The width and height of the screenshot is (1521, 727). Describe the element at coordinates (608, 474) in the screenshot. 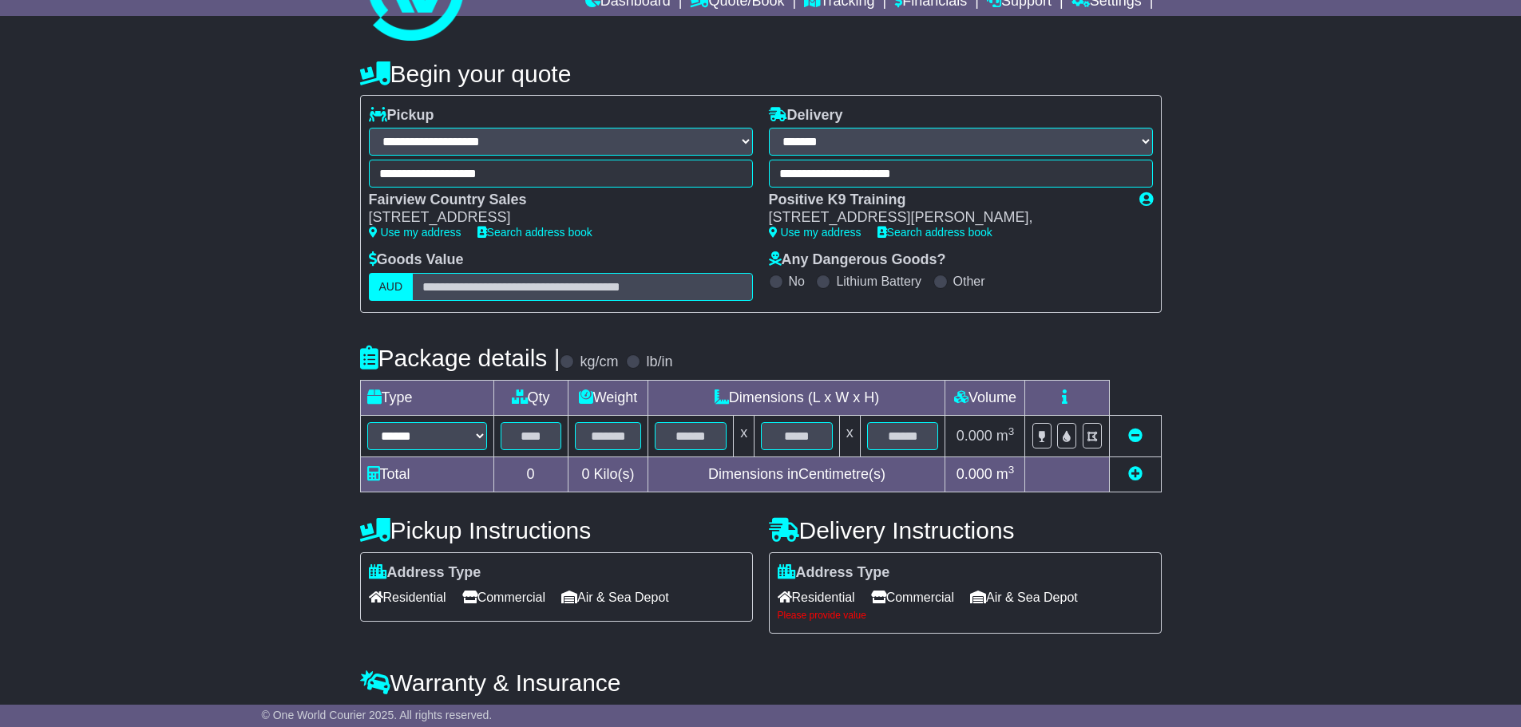

I see `td: Kilo(s)` at that location.